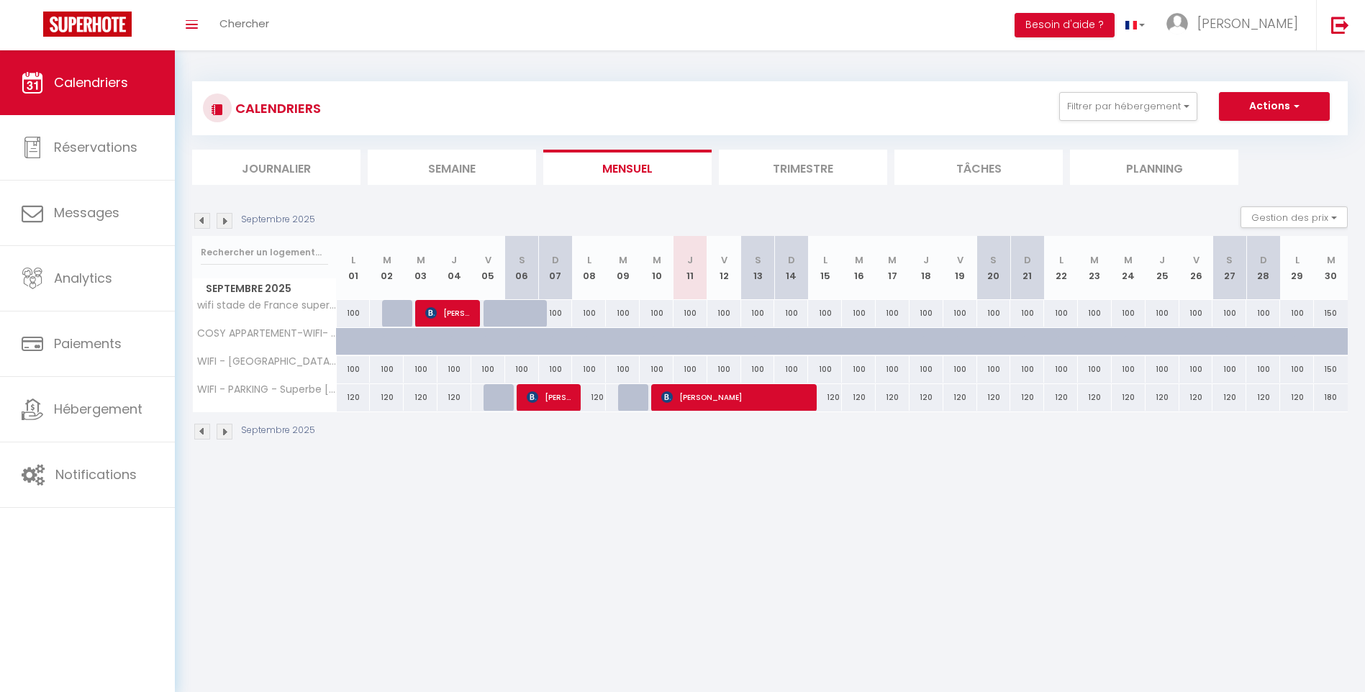  What do you see at coordinates (690, 268) in the screenshot?
I see `th: 11` at bounding box center [690, 268].